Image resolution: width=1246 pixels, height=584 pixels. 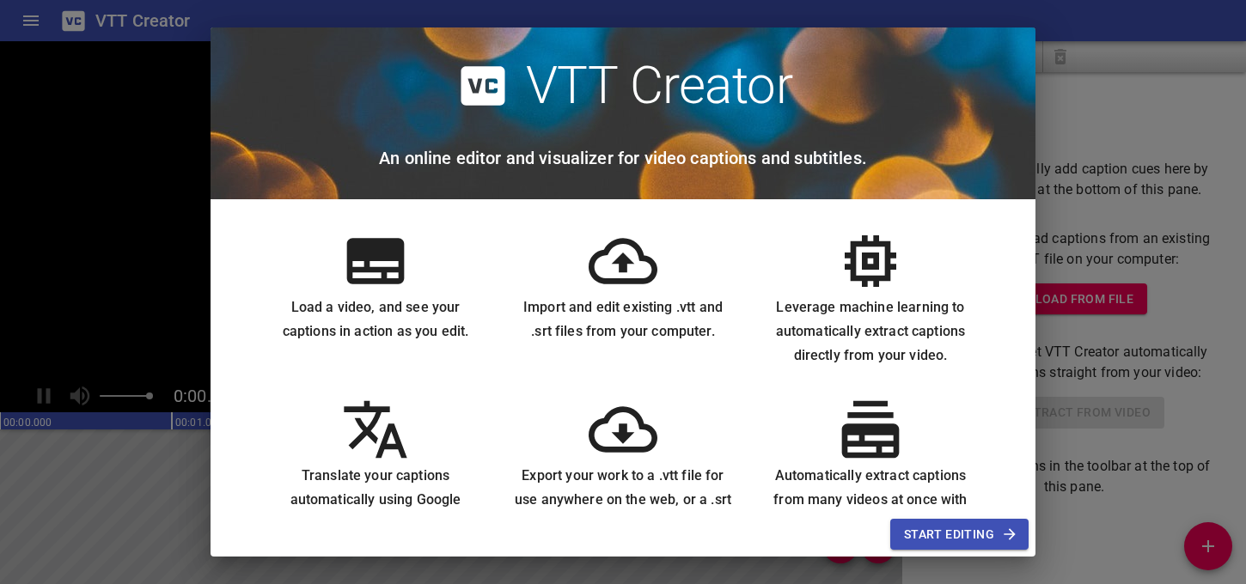 What do you see at coordinates (871, 500) in the screenshot?
I see `h6: Automatically extract captions from many videos at once with Batch Transcribe` at bounding box center [871, 500].